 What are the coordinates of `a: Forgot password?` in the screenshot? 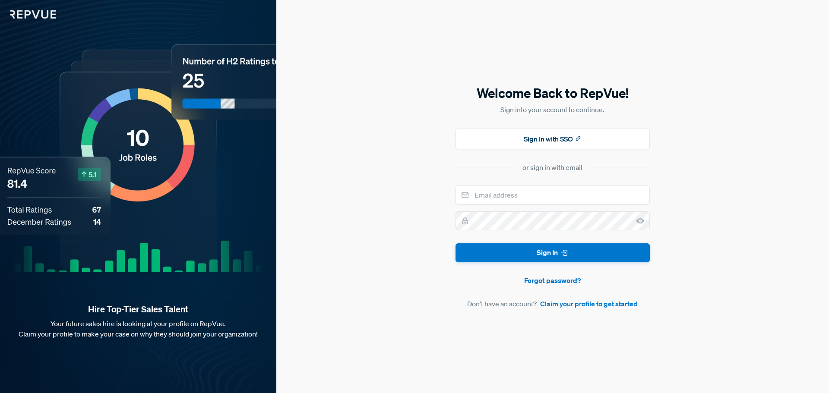 It's located at (553, 281).